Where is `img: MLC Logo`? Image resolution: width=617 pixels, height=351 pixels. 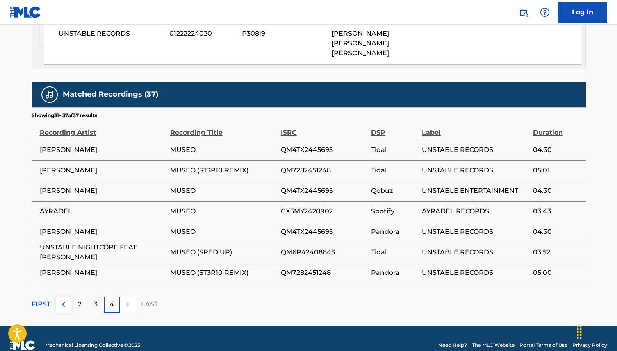
img: MLC Logo is located at coordinates (25, 12).